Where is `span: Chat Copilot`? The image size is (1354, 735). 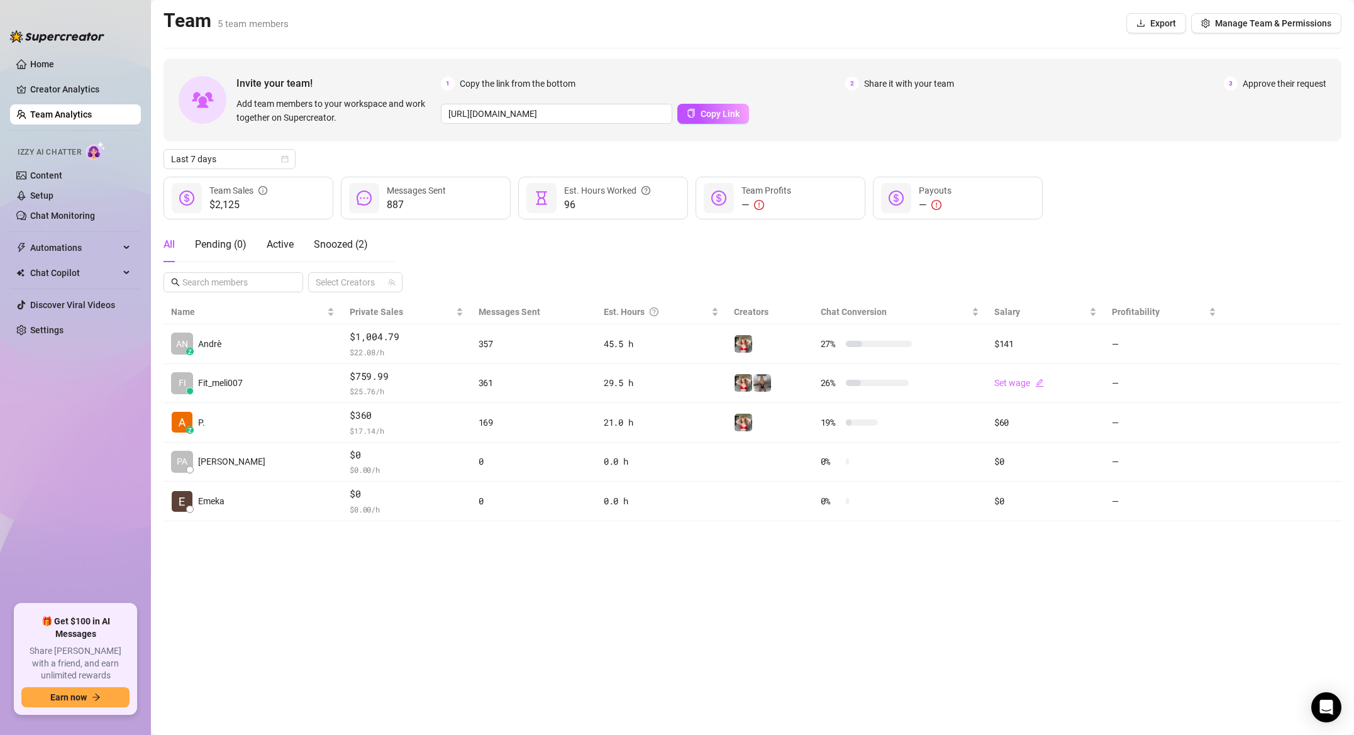 span: Chat Copilot is located at coordinates (75, 273).